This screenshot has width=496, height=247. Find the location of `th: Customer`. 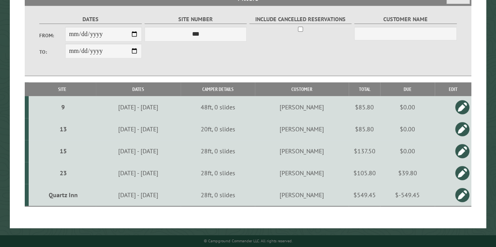

th: Customer is located at coordinates (302, 89).